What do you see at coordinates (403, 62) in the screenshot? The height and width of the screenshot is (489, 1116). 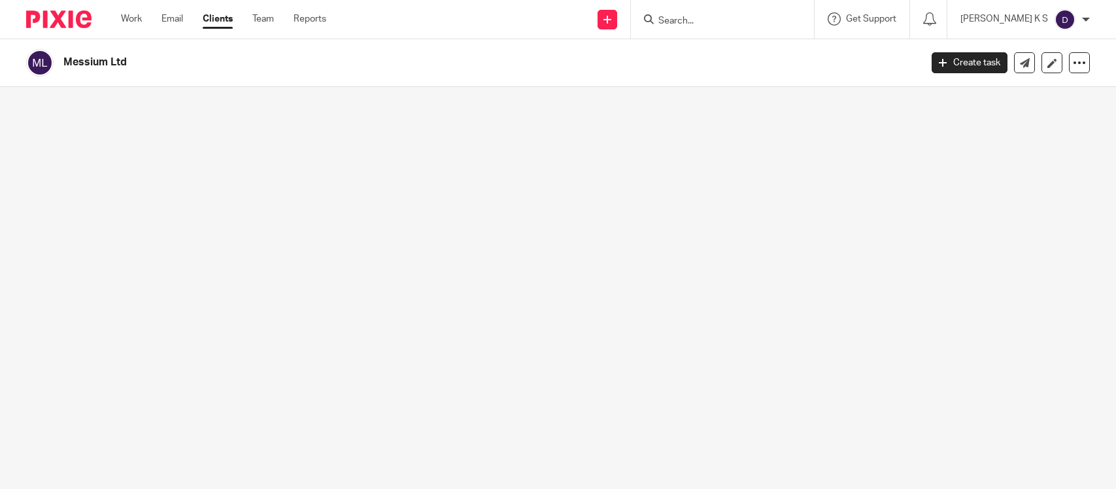 I see `h2: Messium Ltd` at bounding box center [403, 62].